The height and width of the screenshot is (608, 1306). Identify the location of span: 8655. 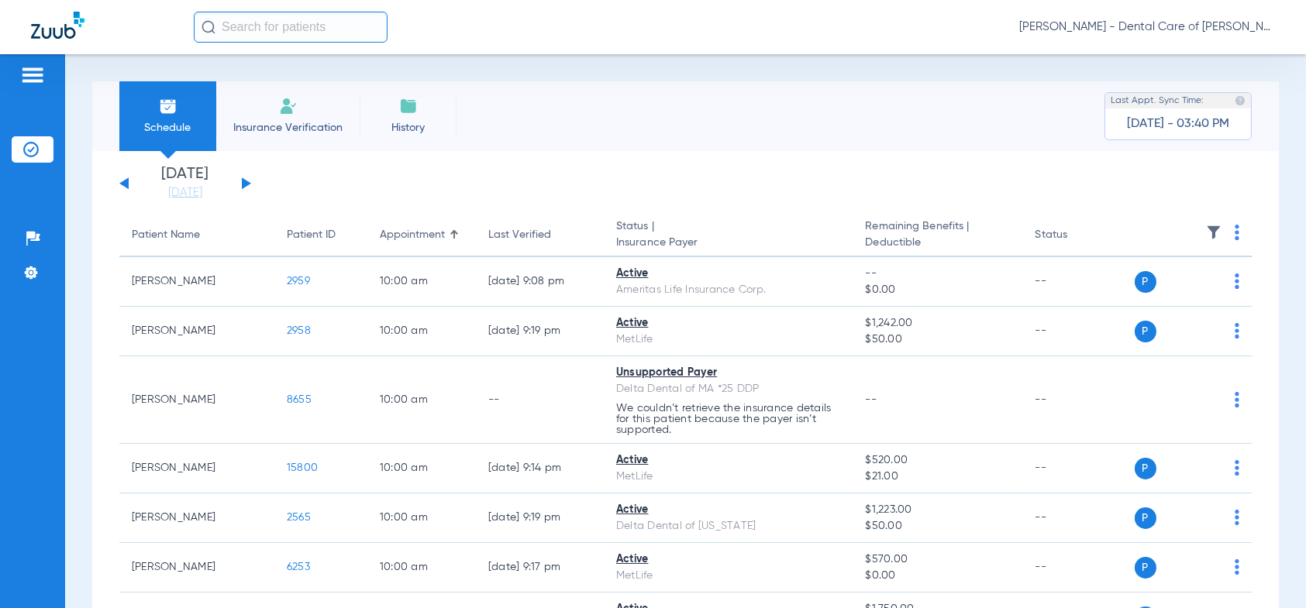
(299, 400).